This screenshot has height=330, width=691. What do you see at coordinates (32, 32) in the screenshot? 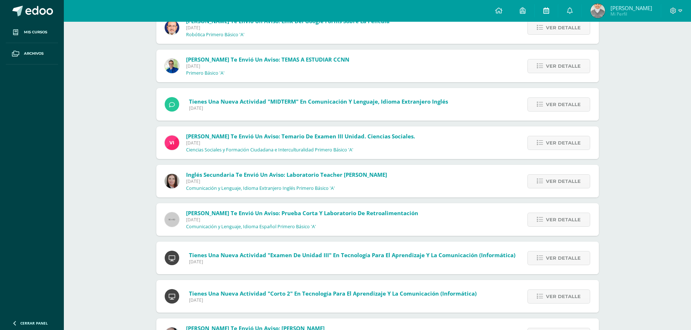
I see `a: Mis cursos` at bounding box center [32, 32].